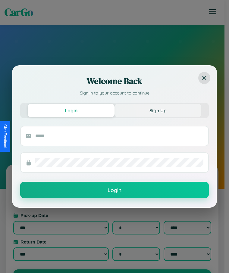  I want to click on div: Give Feedback, so click(5, 136).